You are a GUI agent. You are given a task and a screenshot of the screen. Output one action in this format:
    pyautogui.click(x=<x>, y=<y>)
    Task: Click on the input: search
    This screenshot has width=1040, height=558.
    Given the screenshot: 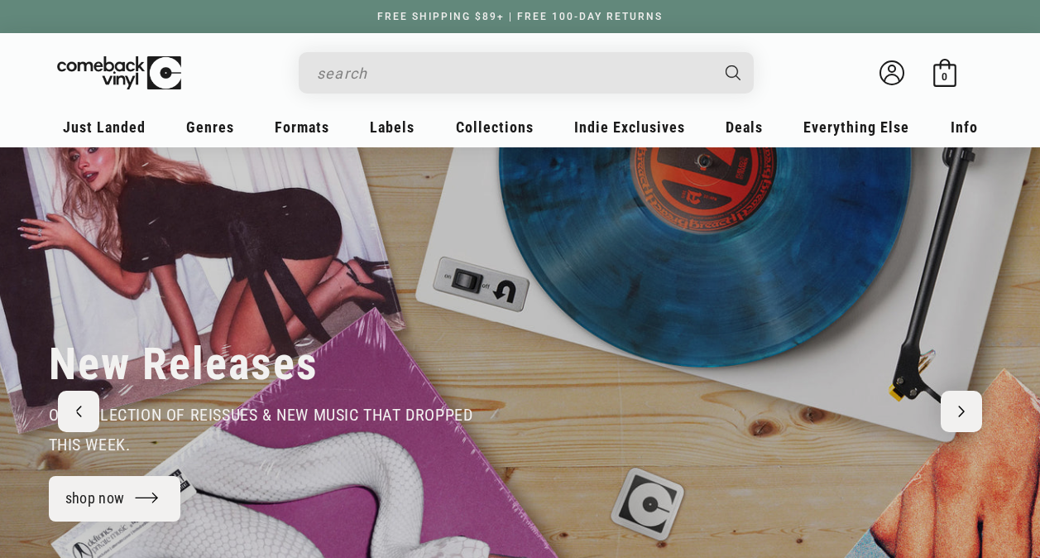 What is the action you would take?
    pyautogui.click(x=513, y=73)
    